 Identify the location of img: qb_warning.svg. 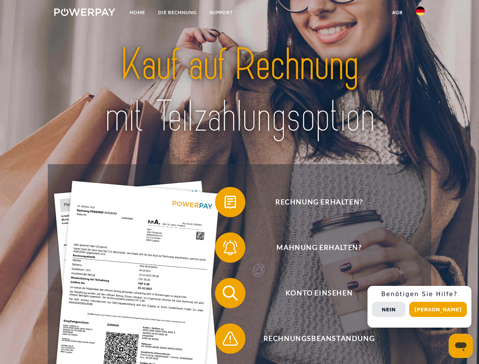
(230, 339).